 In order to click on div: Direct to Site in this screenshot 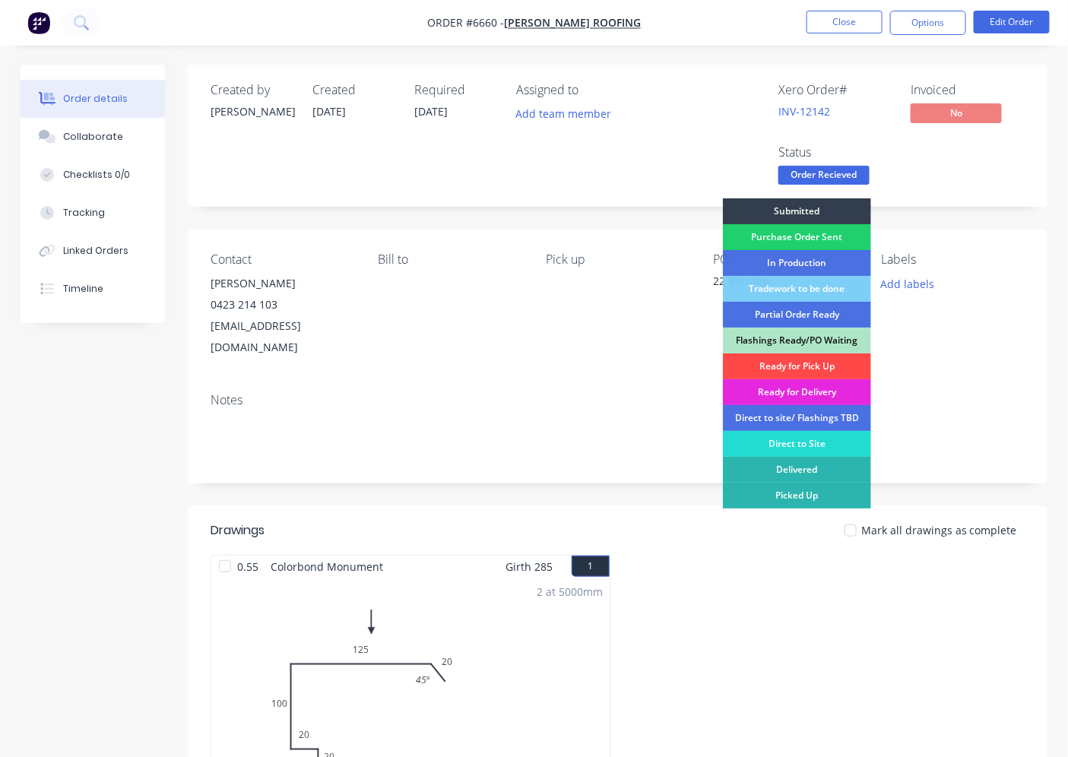, I will do `click(796, 444)`.